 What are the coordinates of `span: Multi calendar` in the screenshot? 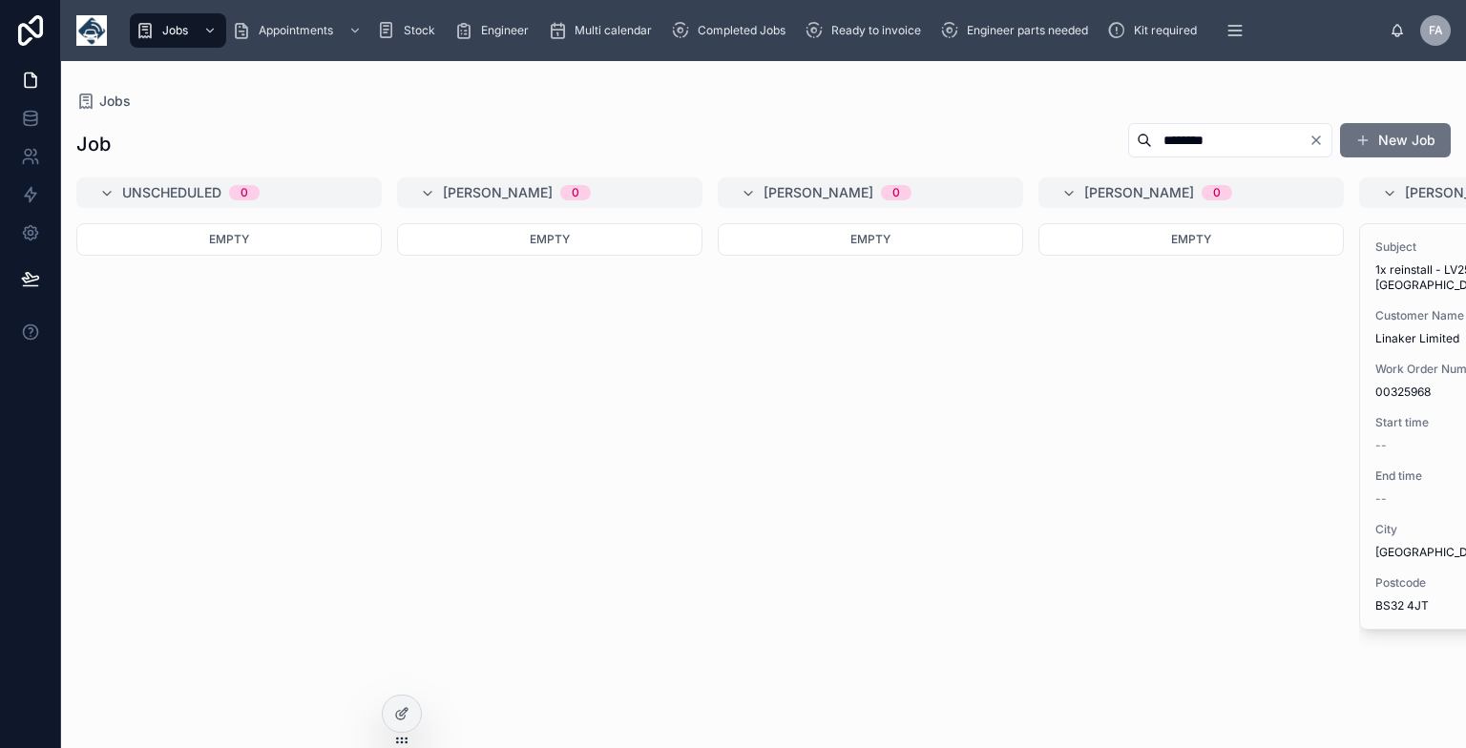 It's located at (613, 31).